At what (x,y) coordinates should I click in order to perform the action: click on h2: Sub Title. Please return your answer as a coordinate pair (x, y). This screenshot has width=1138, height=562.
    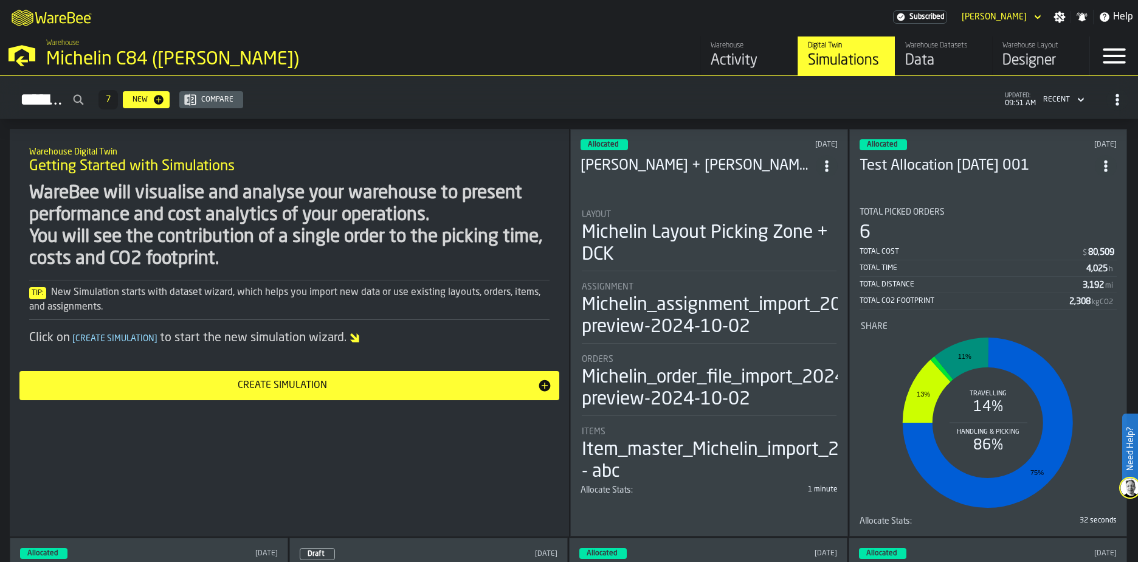
    Looking at the image, I should click on (289, 151).